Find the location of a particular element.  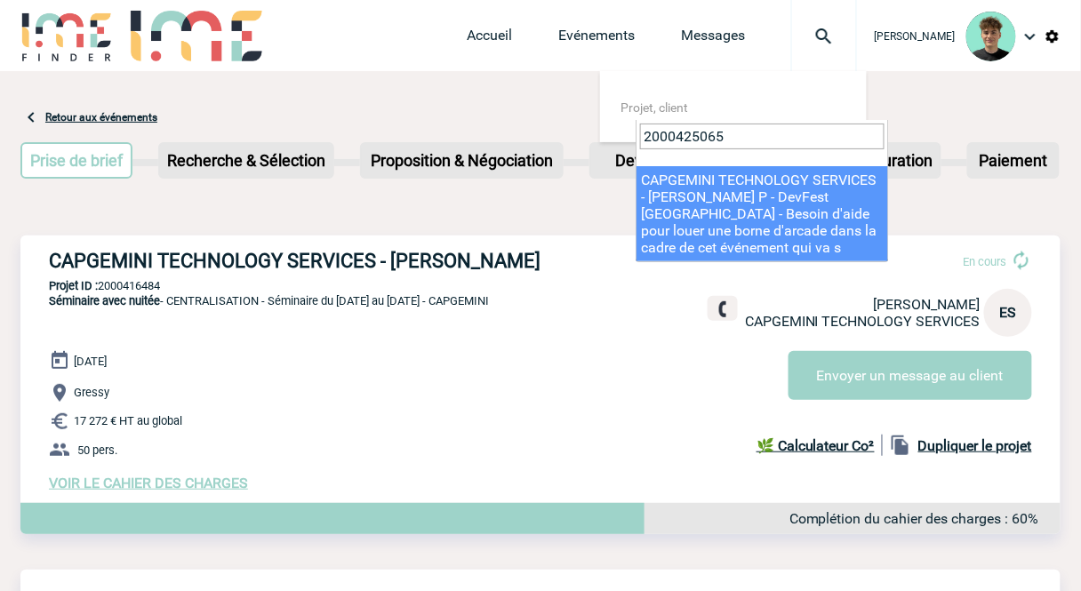

button: Envoyer un message au client is located at coordinates (910, 375).